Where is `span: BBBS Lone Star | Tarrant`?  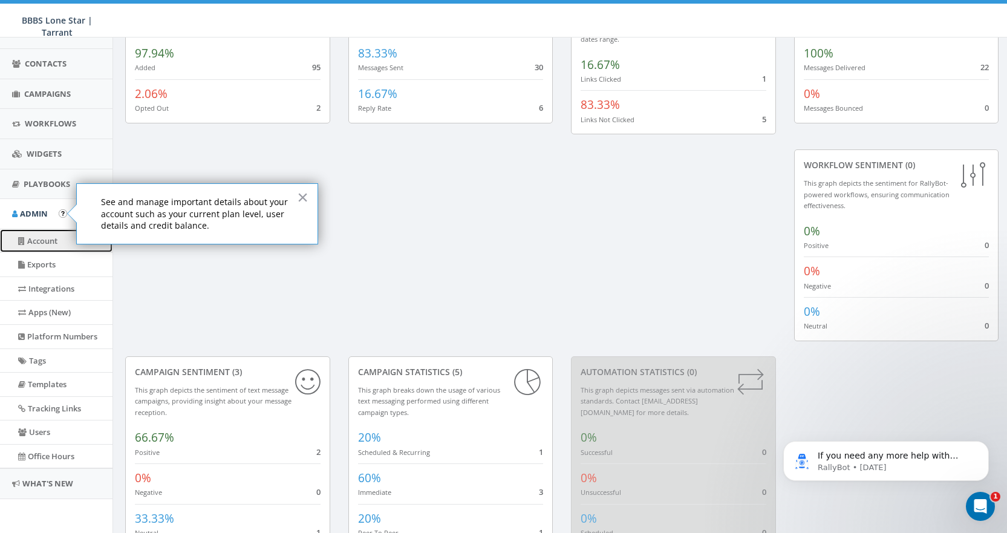
span: BBBS Lone Star | Tarrant is located at coordinates (57, 26).